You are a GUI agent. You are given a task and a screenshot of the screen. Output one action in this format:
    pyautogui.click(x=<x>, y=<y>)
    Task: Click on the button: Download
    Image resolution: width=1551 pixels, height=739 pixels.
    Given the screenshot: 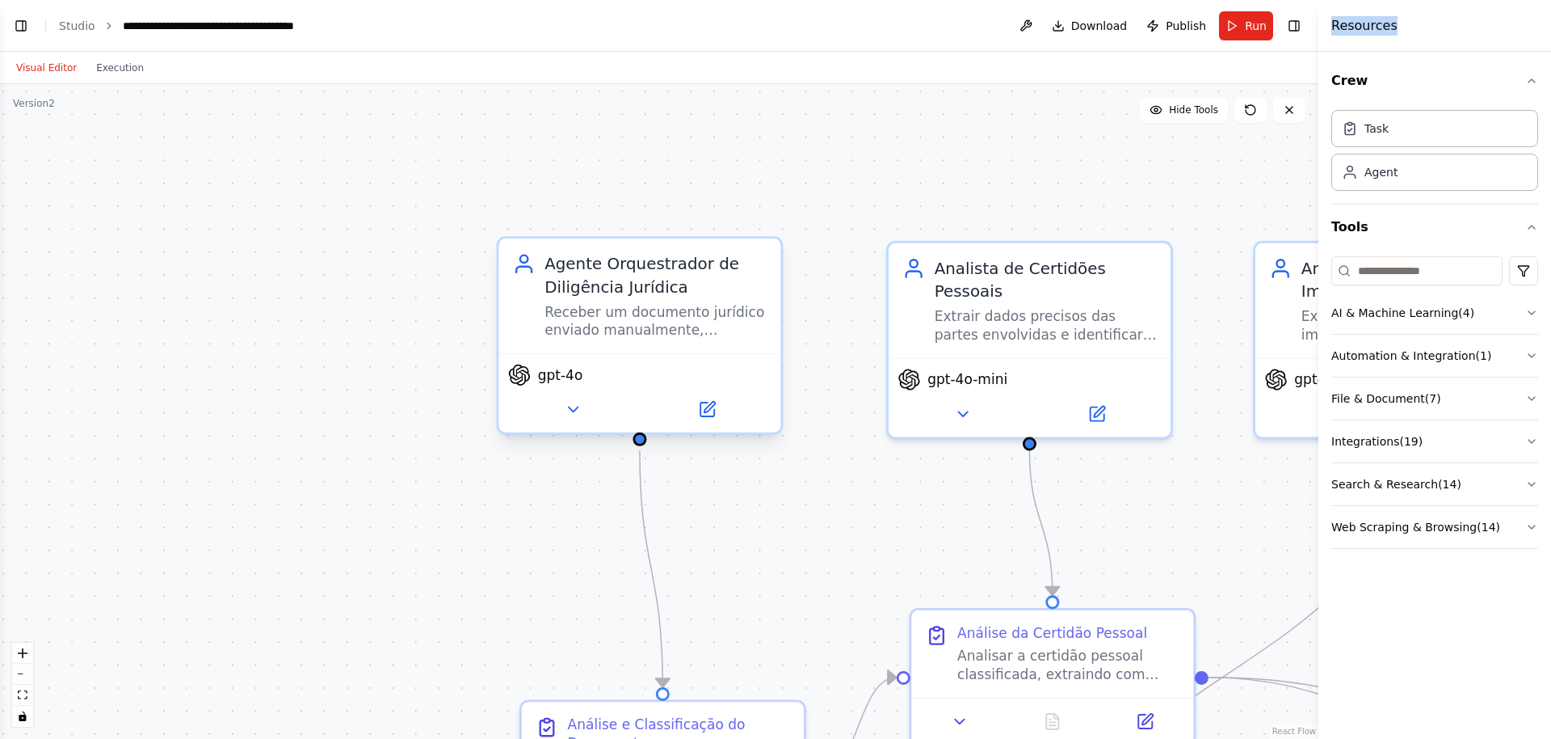 What is the action you would take?
    pyautogui.click(x=1090, y=26)
    